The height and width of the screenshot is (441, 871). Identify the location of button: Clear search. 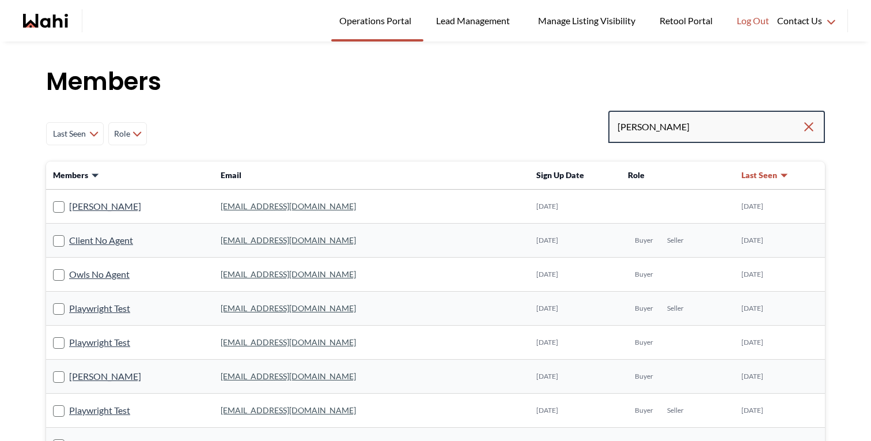
(809, 127).